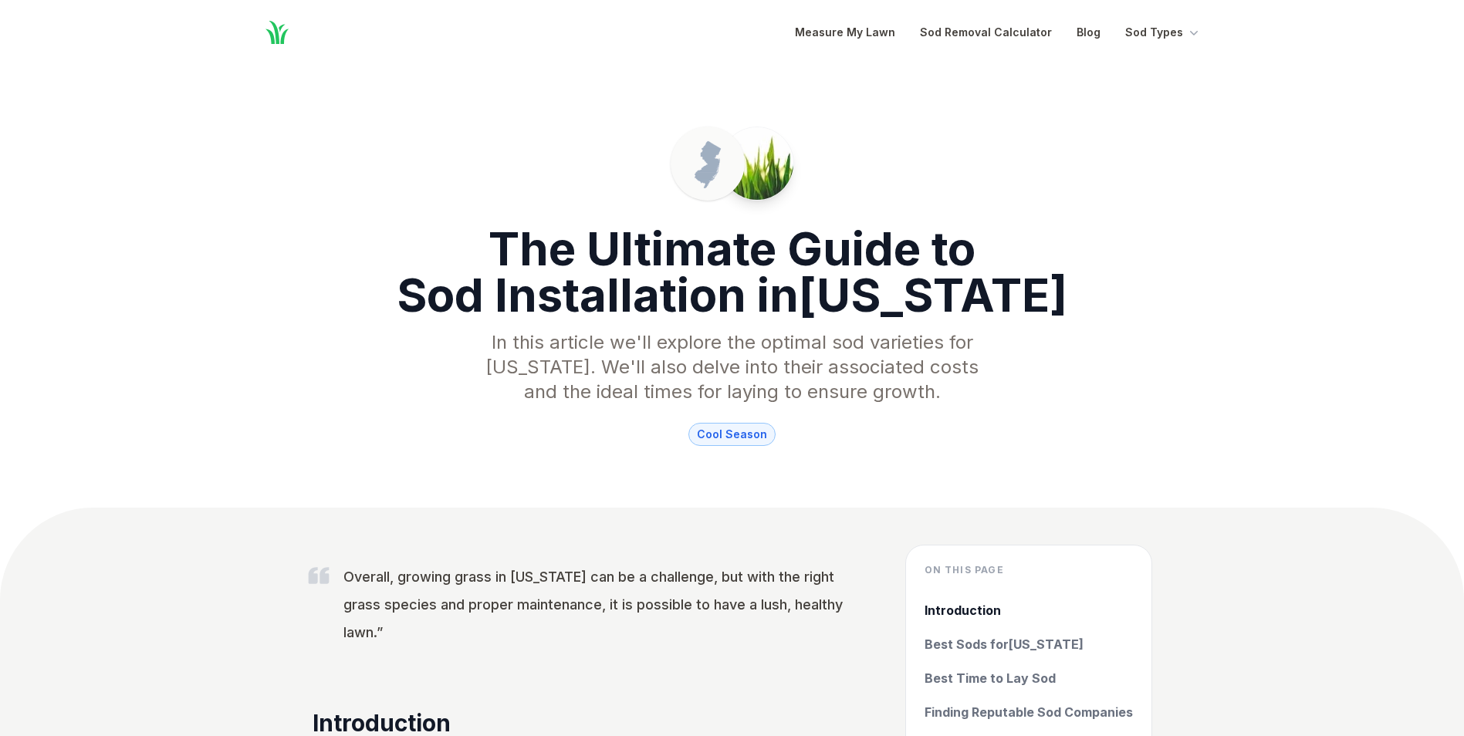 The width and height of the screenshot is (1464, 736). Describe the element at coordinates (1029, 570) in the screenshot. I see `h4: On this page` at that location.